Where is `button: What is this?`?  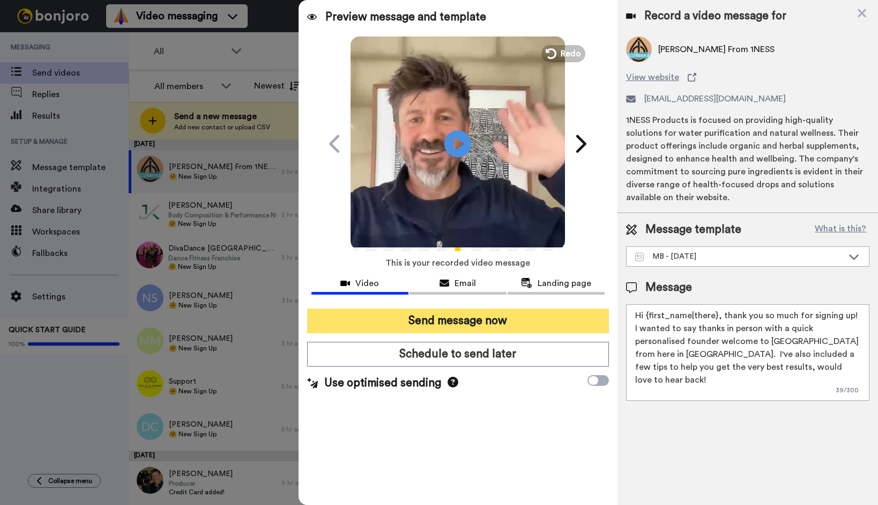
button: What is this? is located at coordinates (841, 230).